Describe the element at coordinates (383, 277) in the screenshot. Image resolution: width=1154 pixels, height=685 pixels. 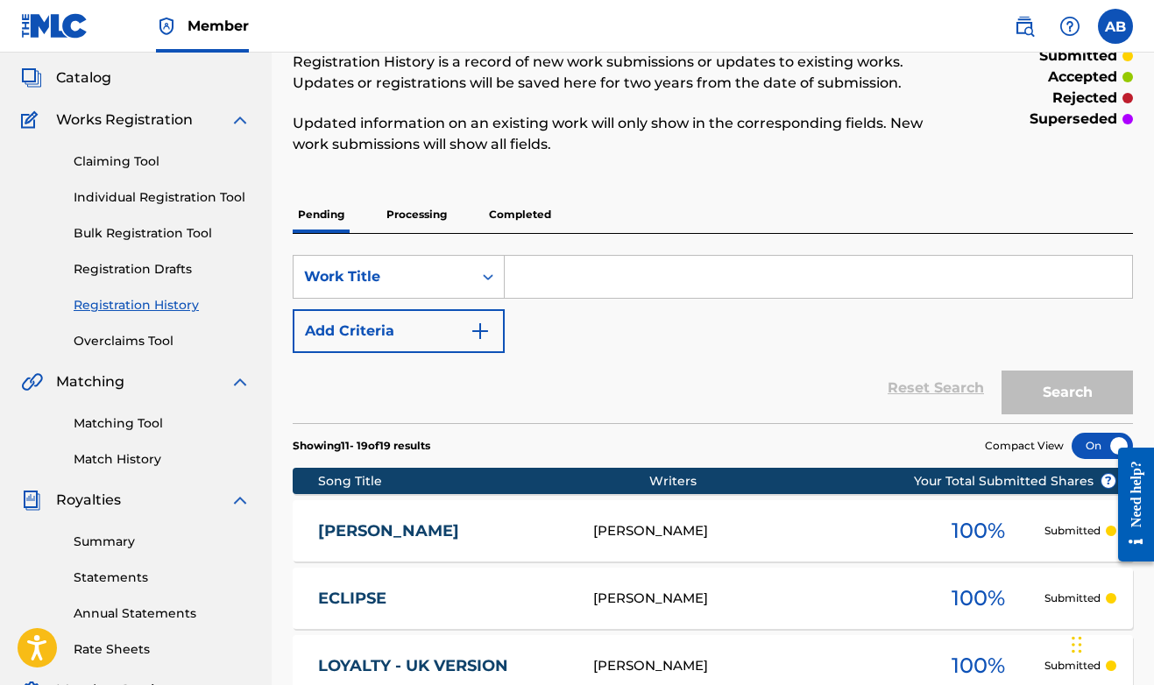
I see `div: Work Title` at that location.